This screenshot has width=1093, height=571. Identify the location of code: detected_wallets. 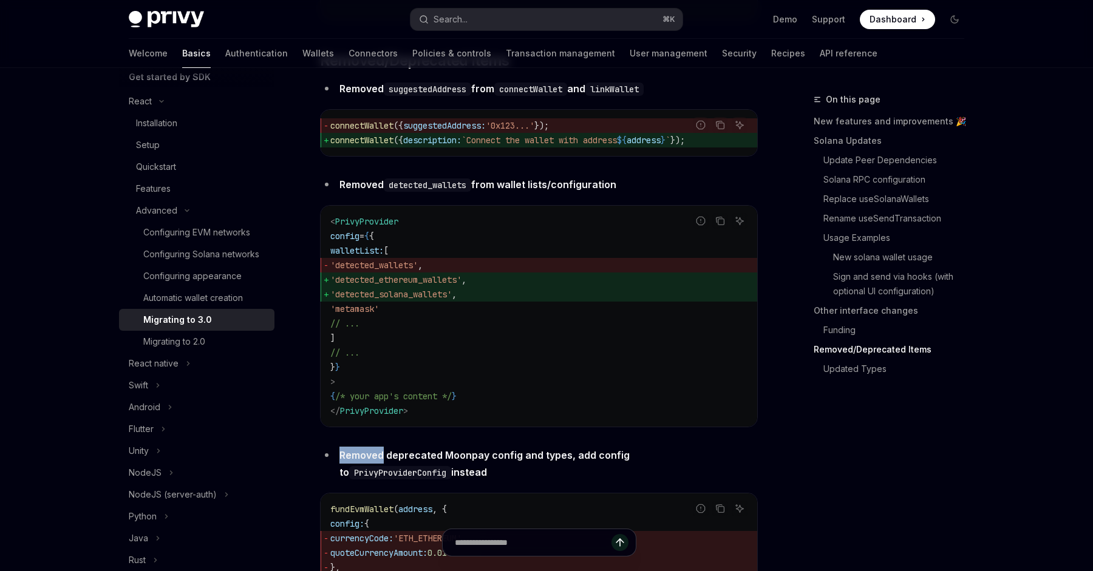
(428, 185).